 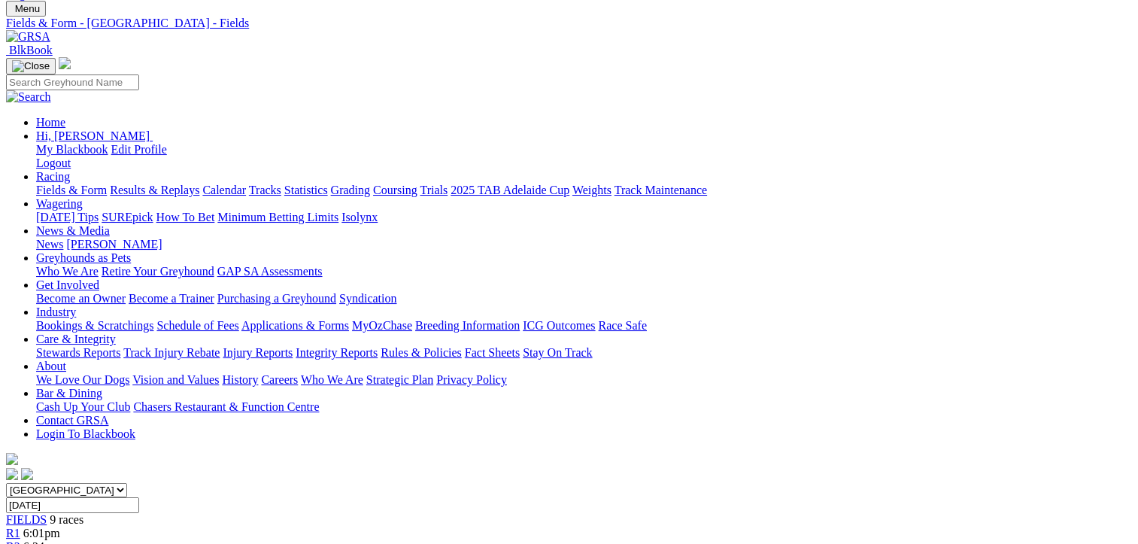 What do you see at coordinates (277, 298) in the screenshot?
I see `a: Purchasing a Greyhound` at bounding box center [277, 298].